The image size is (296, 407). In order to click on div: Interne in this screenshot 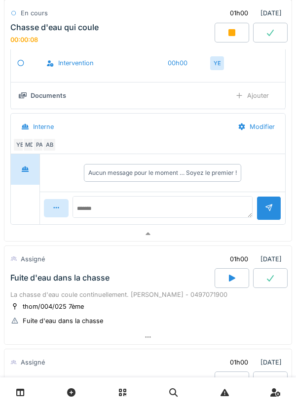, I will do `click(43, 126)`.